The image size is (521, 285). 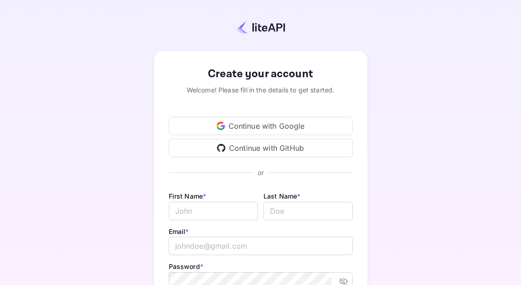 I want to click on div: Create your account, so click(x=261, y=74).